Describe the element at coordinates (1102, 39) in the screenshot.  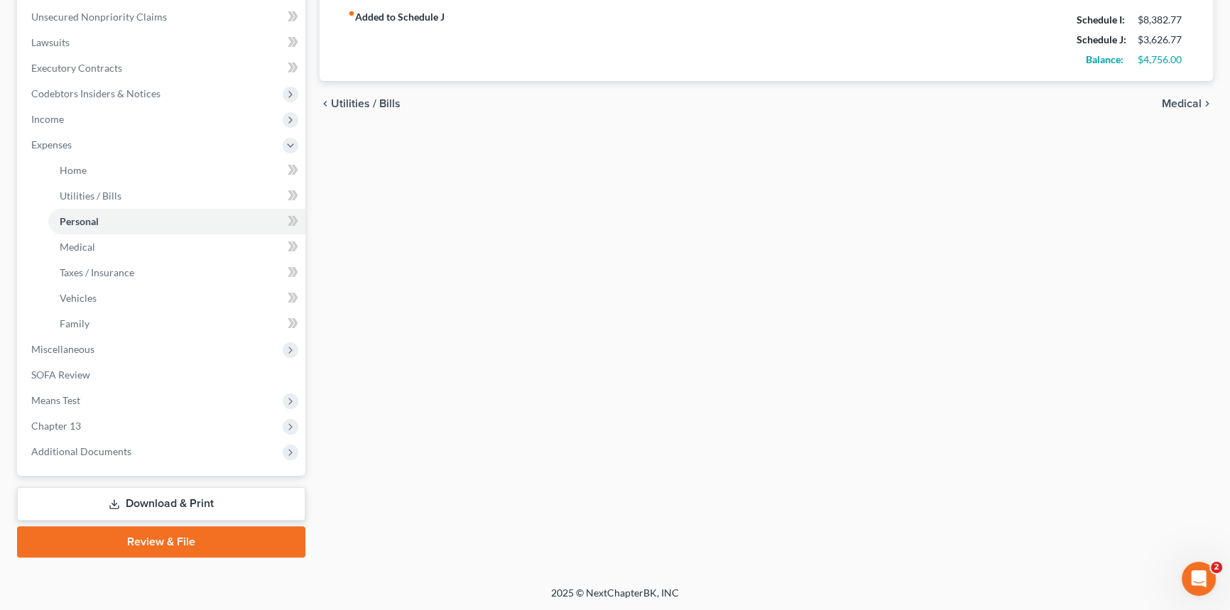
I see `strong: Schedule J:` at that location.